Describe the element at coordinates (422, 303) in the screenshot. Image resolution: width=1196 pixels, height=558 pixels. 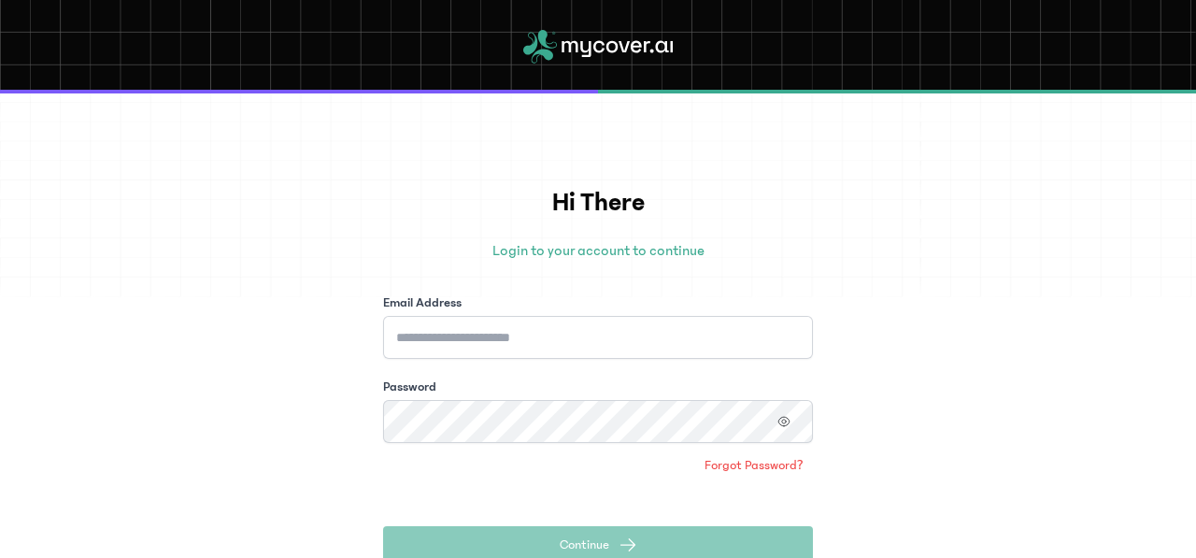
I see `label: Email Address` at that location.